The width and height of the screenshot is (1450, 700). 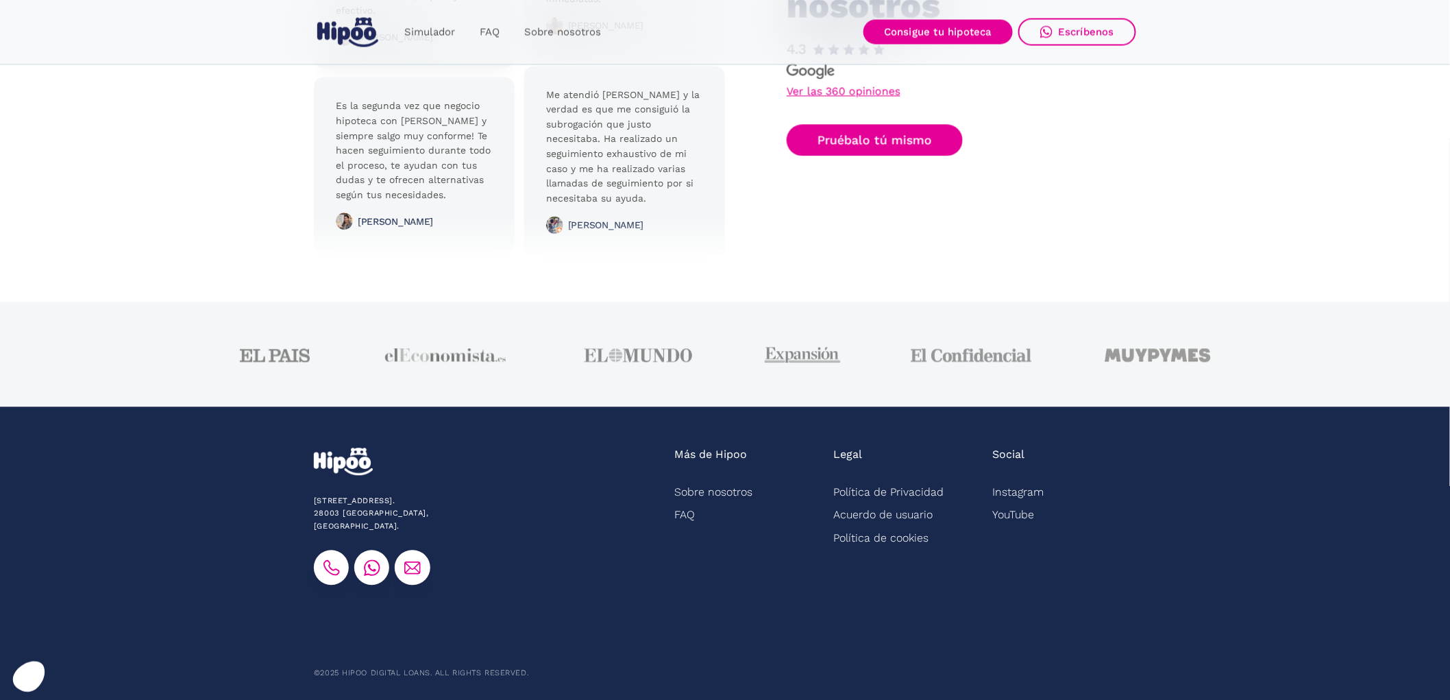 I want to click on a: Ver las 360 opiniones, so click(x=844, y=91).